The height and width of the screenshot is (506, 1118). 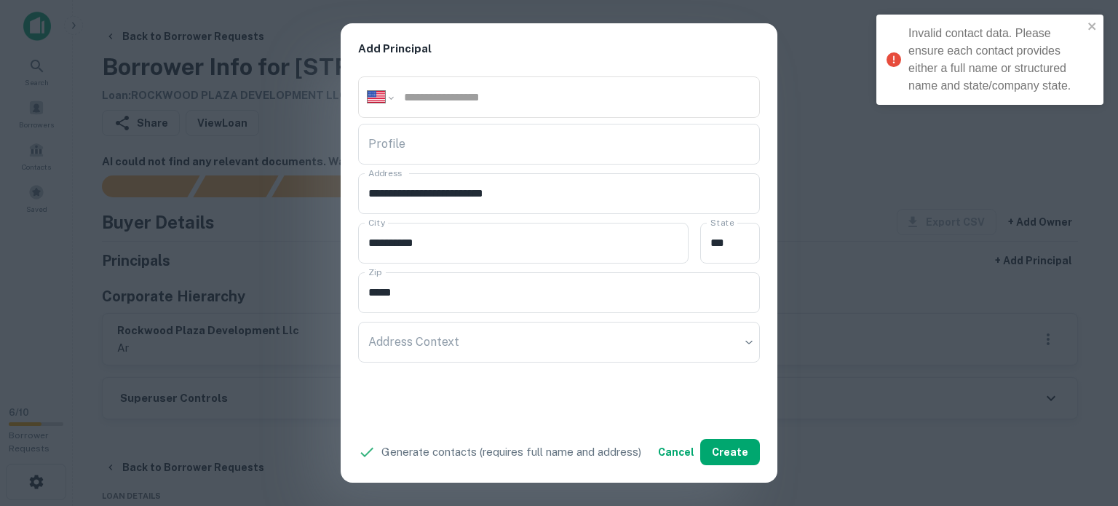 I want to click on div: Invalid contact data. Please ensure each contact provides either a full name or structured name a..., so click(x=995, y=60).